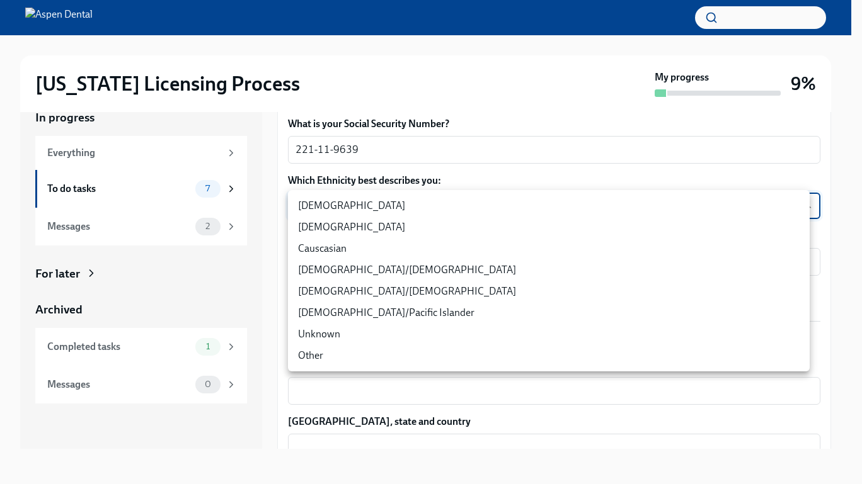 The image size is (862, 484). Describe the element at coordinates (549, 334) in the screenshot. I see `li: Unknown` at that location.